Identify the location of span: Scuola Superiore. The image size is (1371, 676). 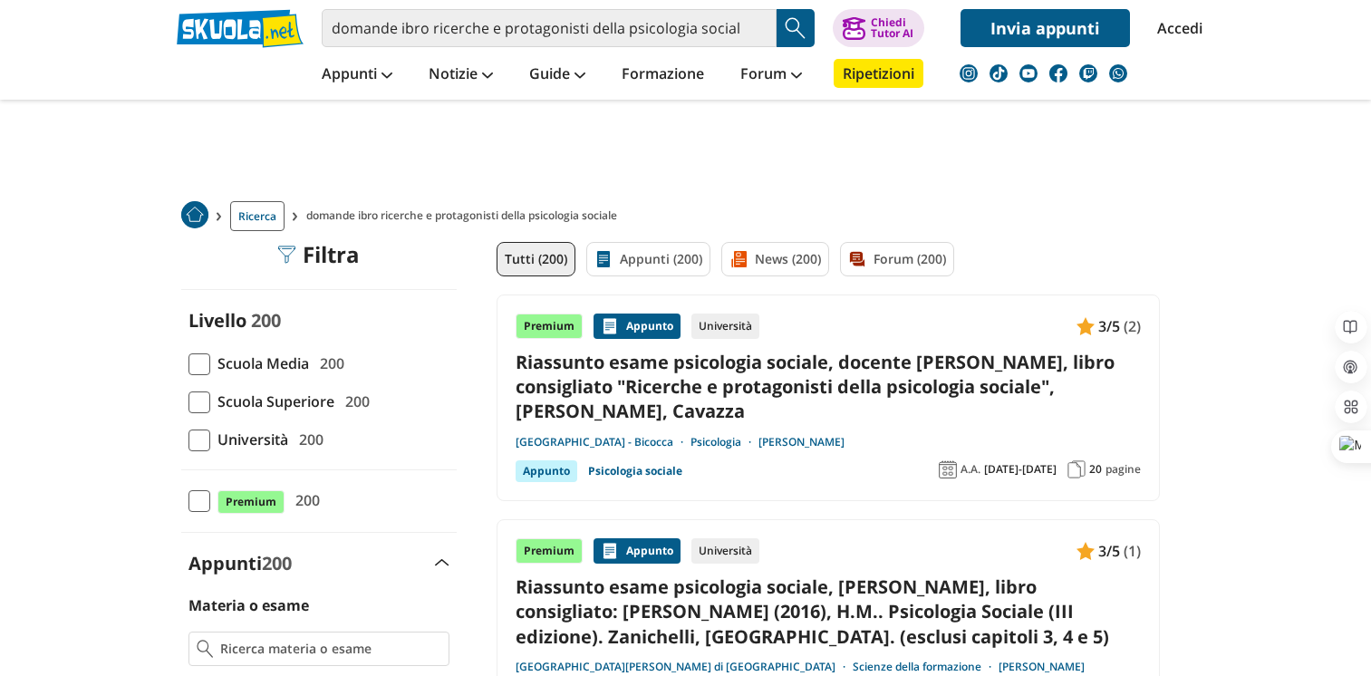
(272, 401).